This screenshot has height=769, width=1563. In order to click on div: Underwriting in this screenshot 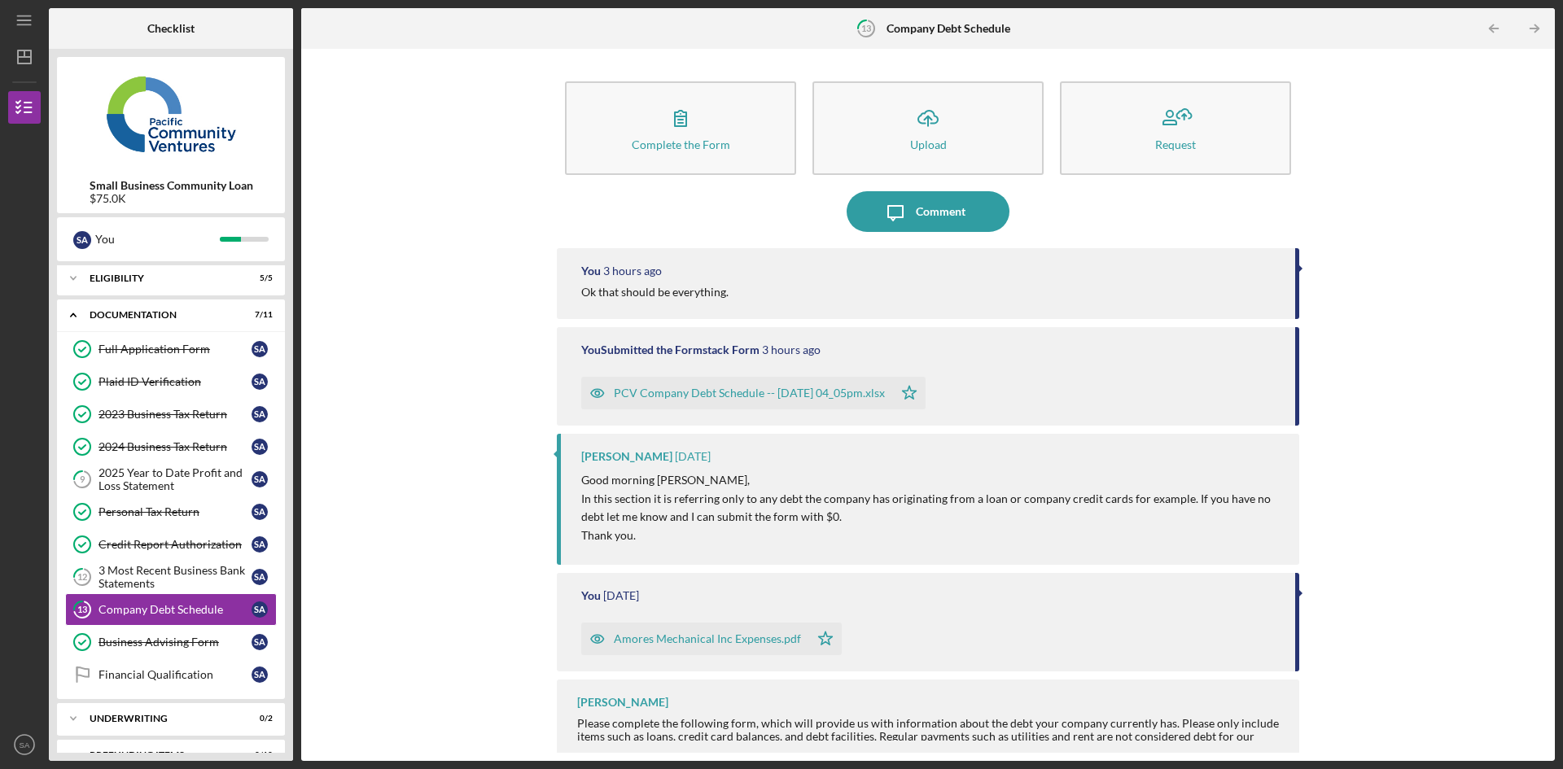, I will do `click(160, 719)`.